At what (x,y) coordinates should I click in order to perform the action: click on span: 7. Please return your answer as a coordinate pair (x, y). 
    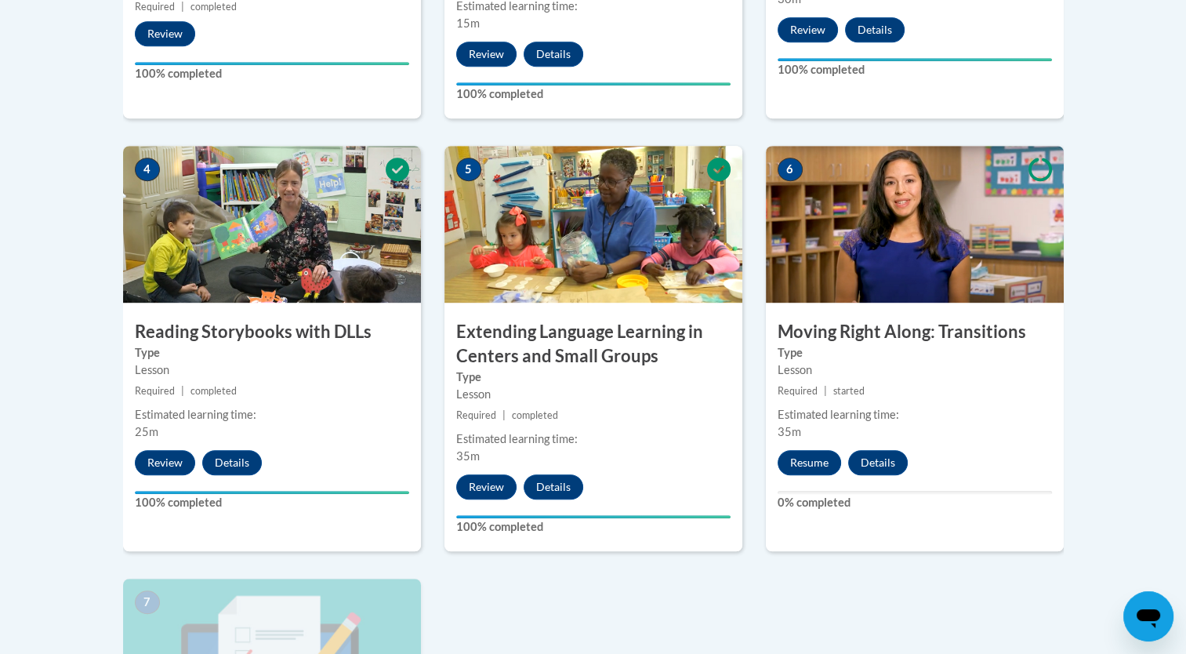
    Looking at the image, I should click on (147, 602).